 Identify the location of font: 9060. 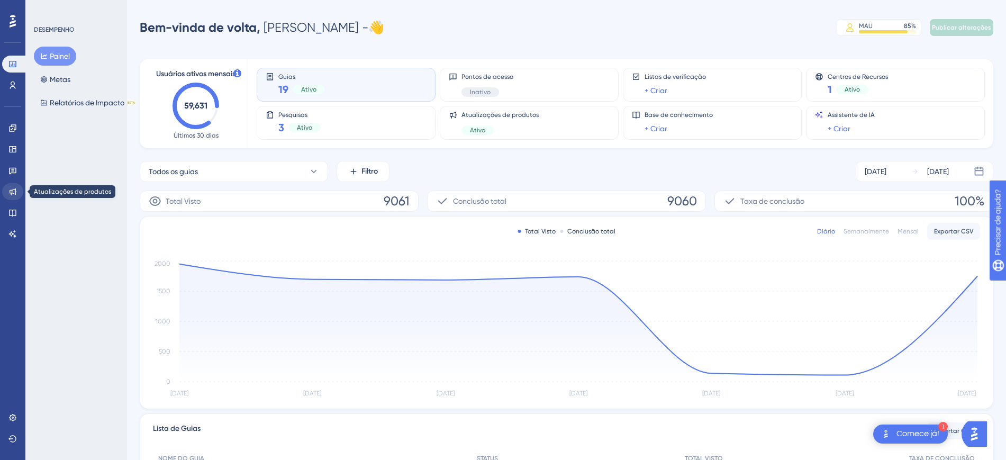
(682, 201).